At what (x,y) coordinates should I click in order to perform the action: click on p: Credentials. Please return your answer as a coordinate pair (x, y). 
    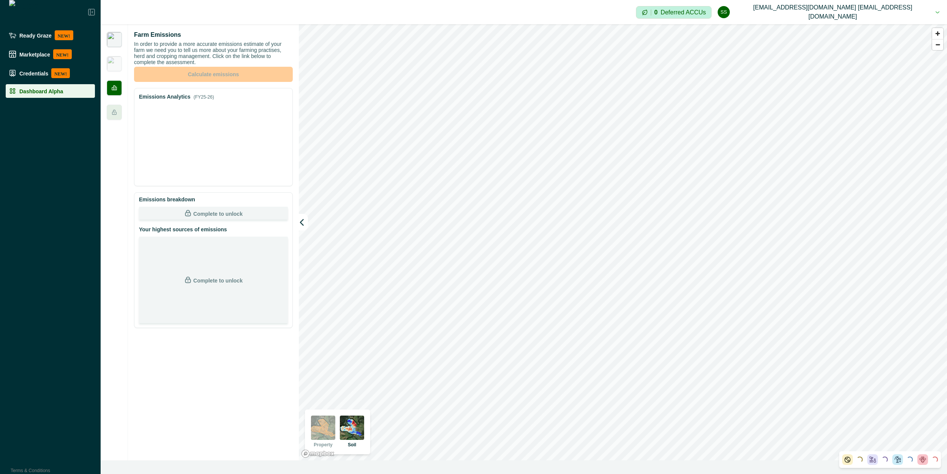
    Looking at the image, I should click on (34, 73).